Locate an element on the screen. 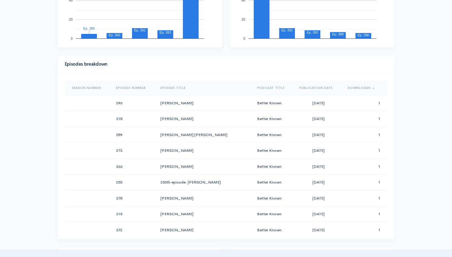 The height and width of the screenshot is (257, 452). text: Ep. 388 is located at coordinates (338, 34).